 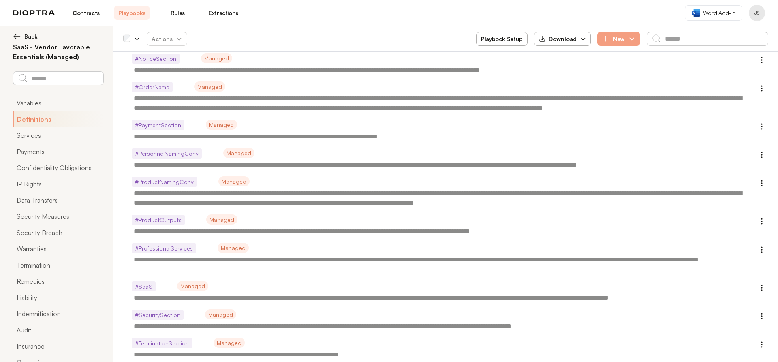 I want to click on button: Remedies, so click(x=58, y=281).